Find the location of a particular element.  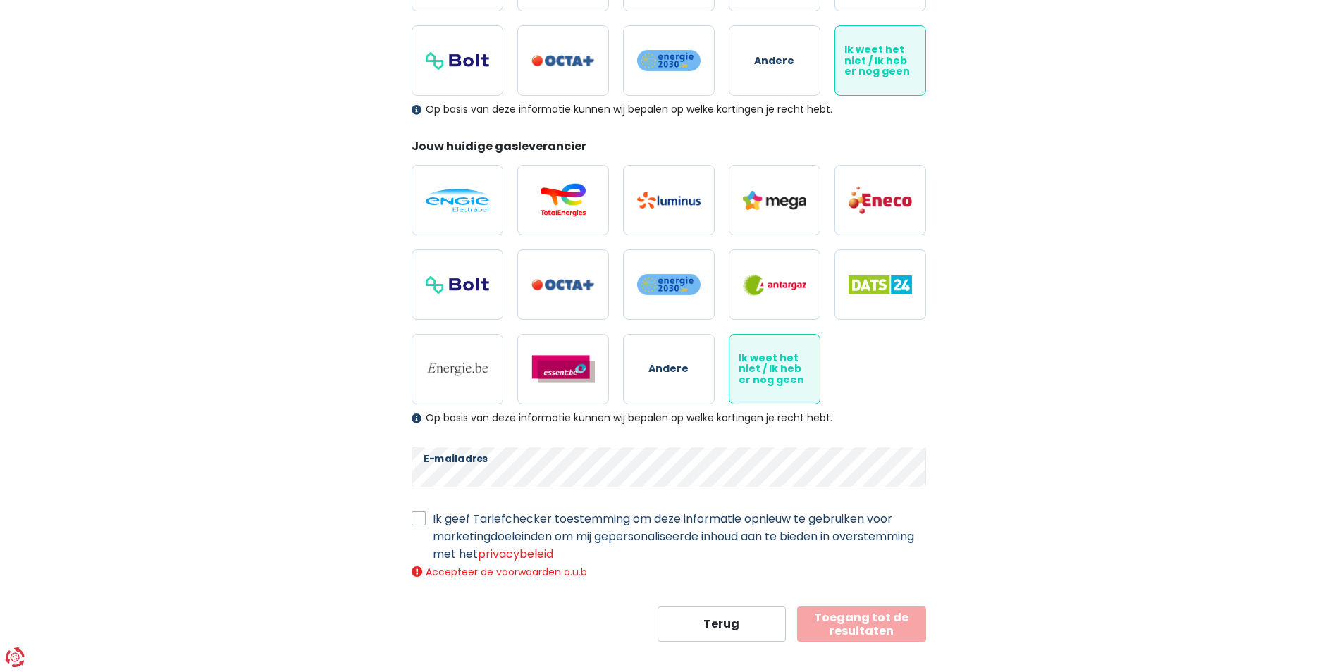

label: Ik geef Tariefchecker toestemming om deze informatie opnieuw te gebruiken voor marketingdoeleinde... is located at coordinates (679, 536).